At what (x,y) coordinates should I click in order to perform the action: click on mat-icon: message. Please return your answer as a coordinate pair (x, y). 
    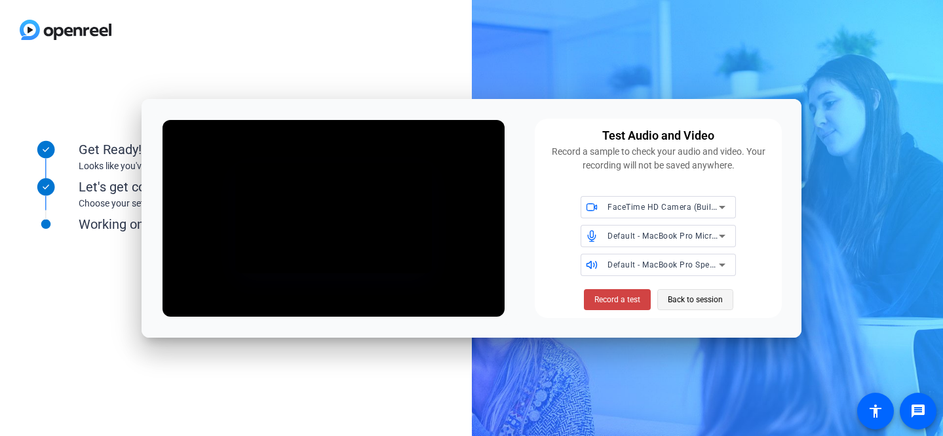
    Looking at the image, I should click on (918, 411).